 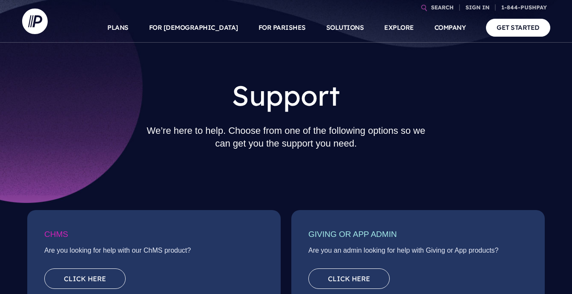 I want to click on h3: ChMS, so click(x=154, y=236).